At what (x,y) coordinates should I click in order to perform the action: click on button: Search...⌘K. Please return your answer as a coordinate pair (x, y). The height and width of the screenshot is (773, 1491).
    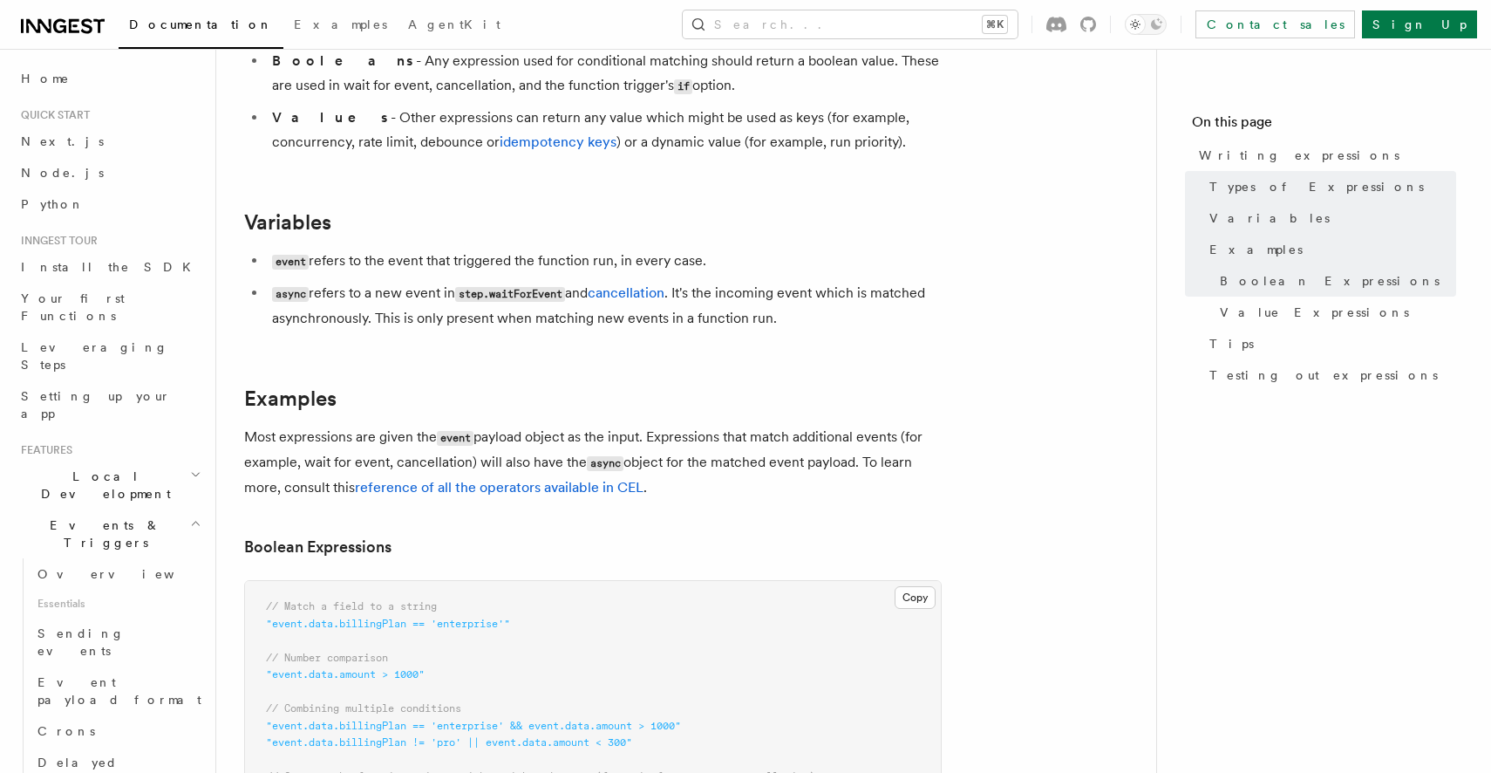
    Looking at the image, I should click on (850, 24).